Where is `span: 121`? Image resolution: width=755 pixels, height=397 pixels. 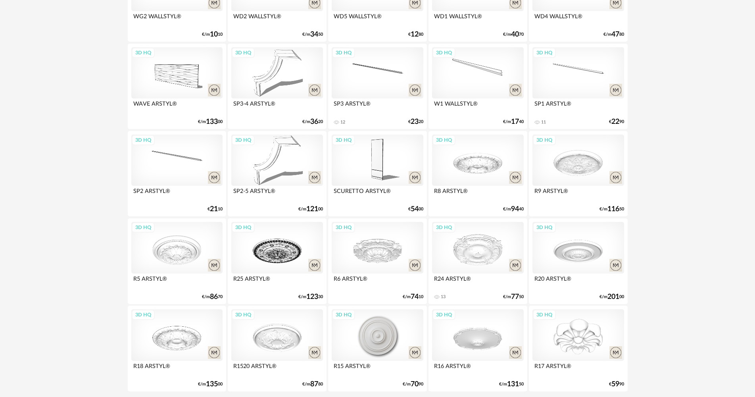 span: 121 is located at coordinates (312, 209).